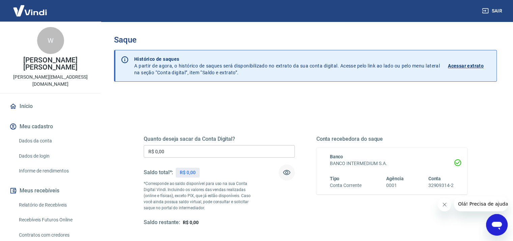 The image size is (513, 241). I want to click on h5: Conta recebedora do saque, so click(392, 139).